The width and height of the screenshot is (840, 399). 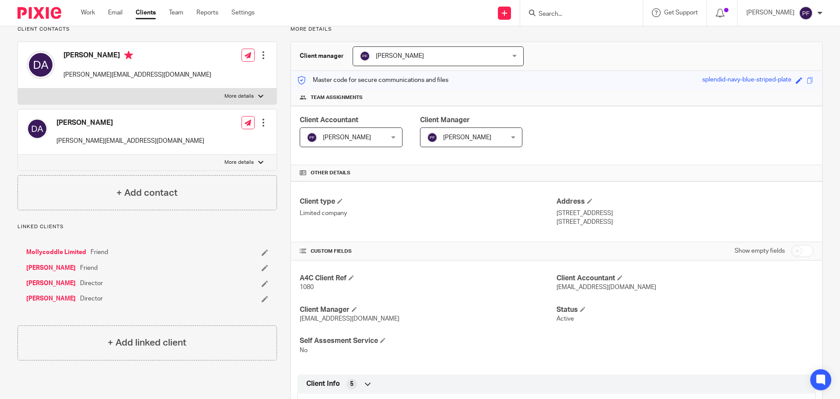 I want to click on span: Client Manager, so click(x=445, y=120).